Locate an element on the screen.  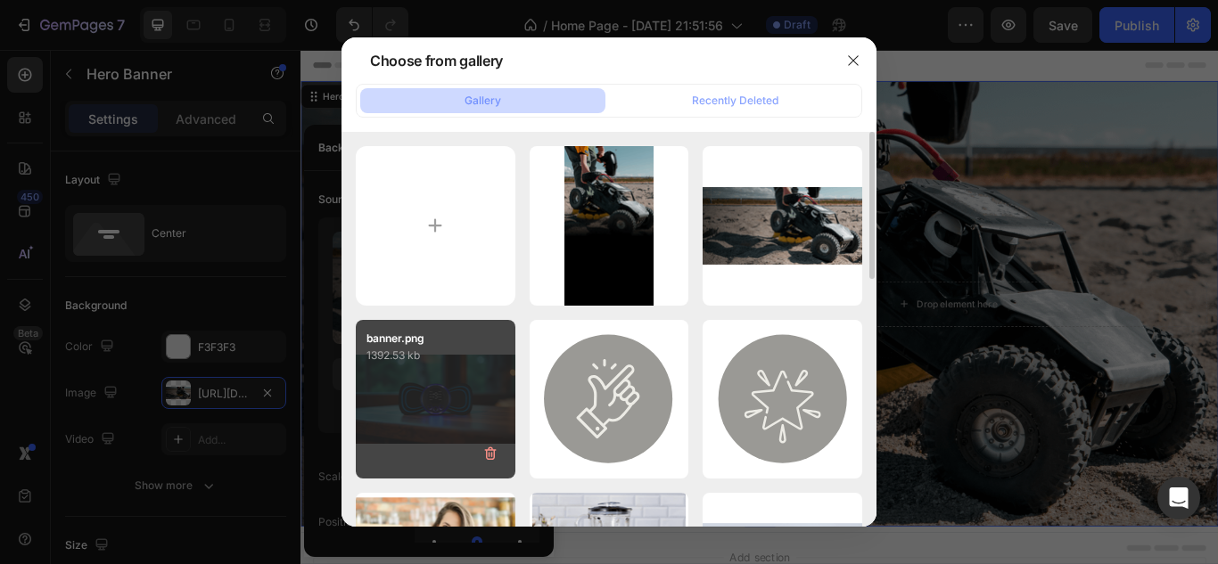
p: 1392.53 kb is located at coordinates (435, 356).